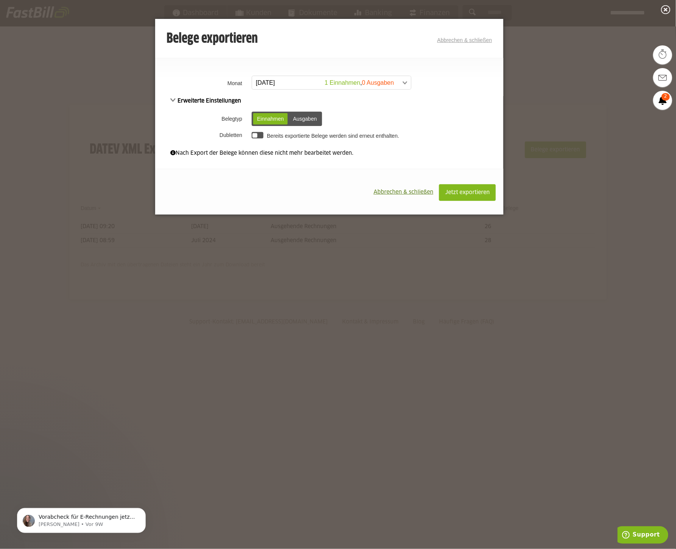 This screenshot has height=549, width=676. I want to click on th: Belegtyp, so click(202, 119).